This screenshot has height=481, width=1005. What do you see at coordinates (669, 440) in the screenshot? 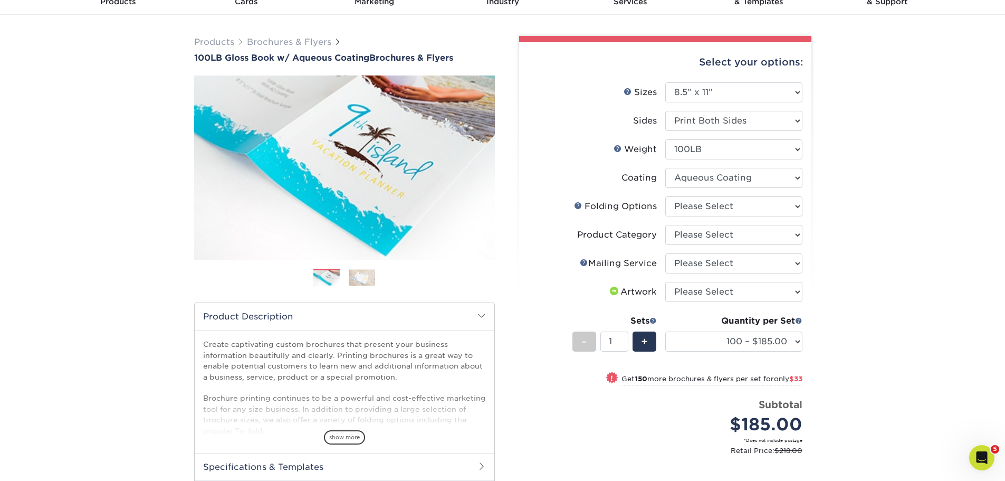
I see `small: *Does not include postage` at bounding box center [669, 440].